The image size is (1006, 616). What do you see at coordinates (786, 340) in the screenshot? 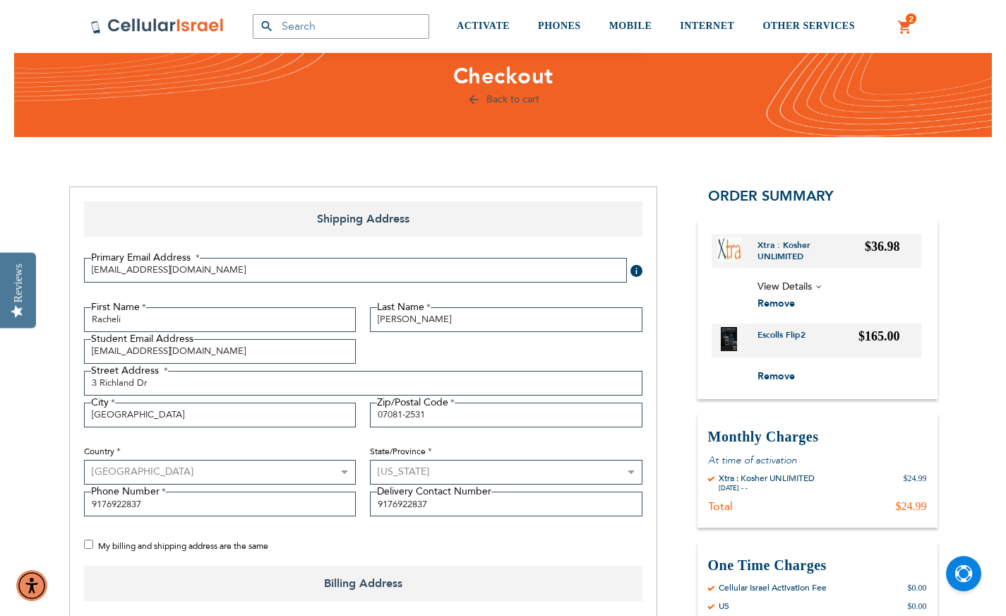
I see `a: Escolls Flip2` at bounding box center [786, 340].